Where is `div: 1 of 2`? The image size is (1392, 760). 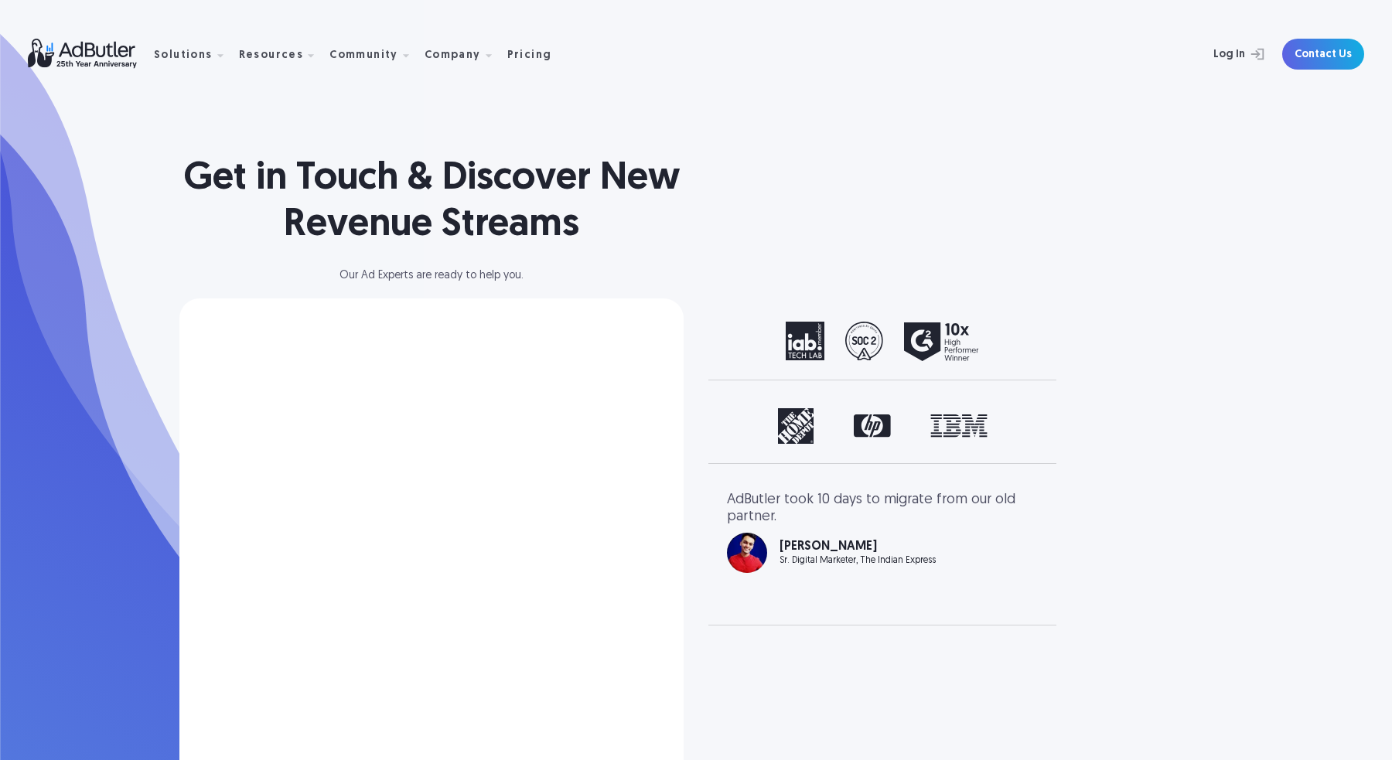 div: 1 of 2 is located at coordinates (882, 341).